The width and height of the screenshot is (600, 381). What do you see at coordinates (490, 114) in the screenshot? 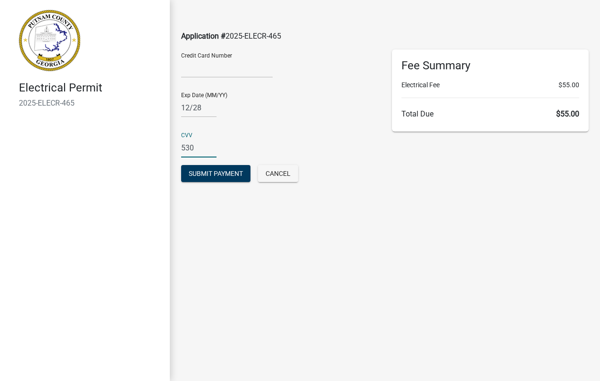
I see `h6: Total Due` at bounding box center [490, 114].